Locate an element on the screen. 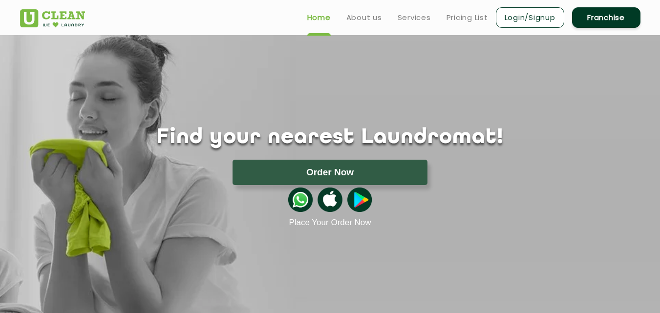 The width and height of the screenshot is (660, 313). a: Login/Signup is located at coordinates (530, 18).